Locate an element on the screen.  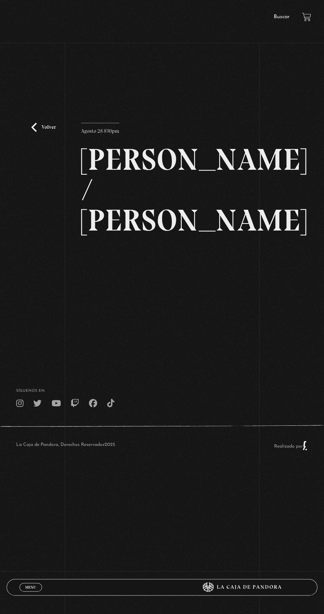
p: La Caja de Pandora, Derechos Reservados 2025 is located at coordinates (65, 445).